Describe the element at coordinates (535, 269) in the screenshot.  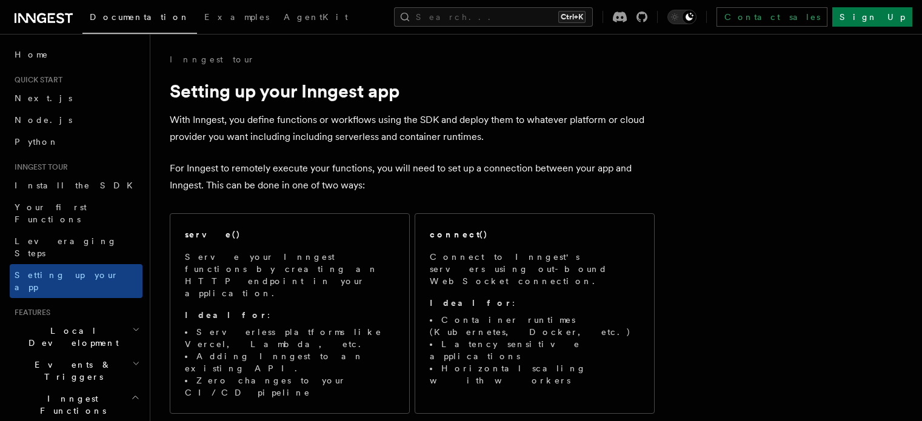
I see `p: Connect to Inngest's servers using out-bound WebSocket connection.` at that location.